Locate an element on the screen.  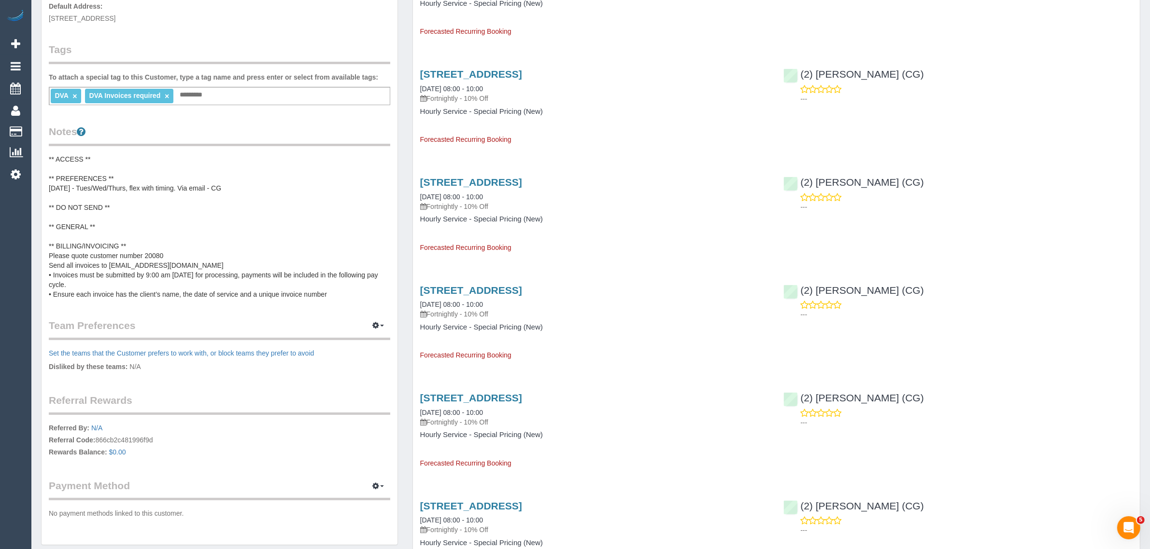
label: Rewards Balance: is located at coordinates (78, 452).